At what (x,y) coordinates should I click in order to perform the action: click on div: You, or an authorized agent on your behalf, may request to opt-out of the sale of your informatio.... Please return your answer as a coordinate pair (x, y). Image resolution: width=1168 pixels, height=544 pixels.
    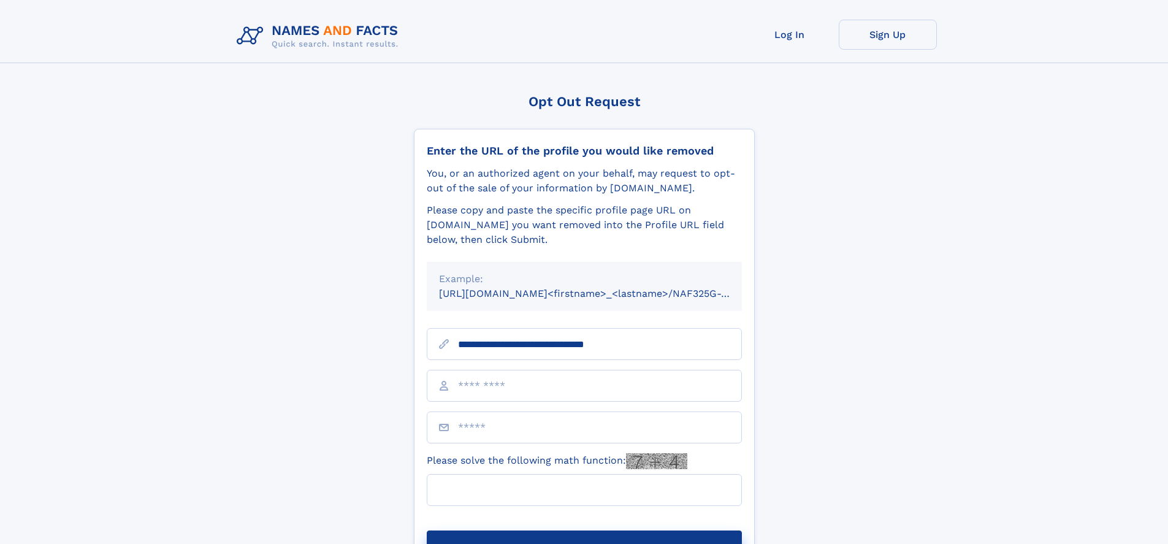
    Looking at the image, I should click on (584, 181).